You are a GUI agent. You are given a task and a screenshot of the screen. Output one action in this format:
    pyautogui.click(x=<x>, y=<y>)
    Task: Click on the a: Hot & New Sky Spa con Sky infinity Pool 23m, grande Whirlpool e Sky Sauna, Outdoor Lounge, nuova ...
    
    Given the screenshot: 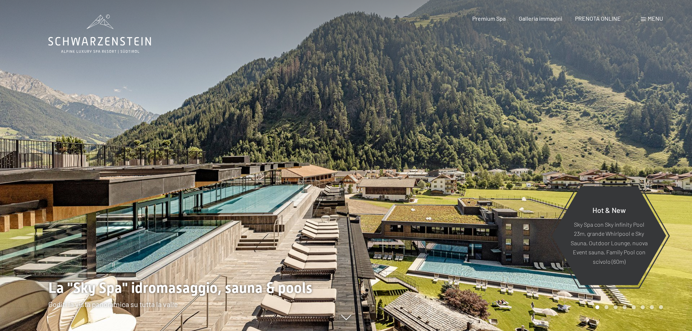 What is the action you would take?
    pyautogui.click(x=609, y=235)
    